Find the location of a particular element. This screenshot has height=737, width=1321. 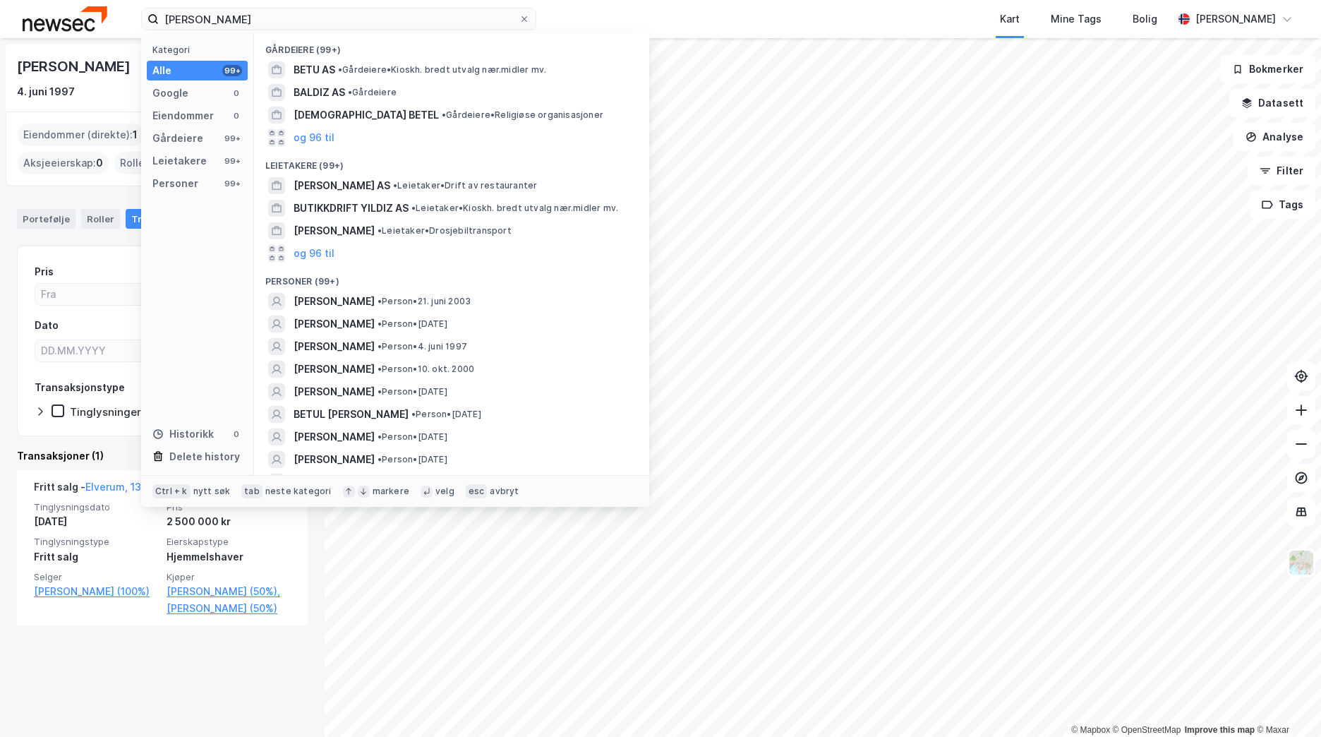

span: Kjøper is located at coordinates (229, 577).